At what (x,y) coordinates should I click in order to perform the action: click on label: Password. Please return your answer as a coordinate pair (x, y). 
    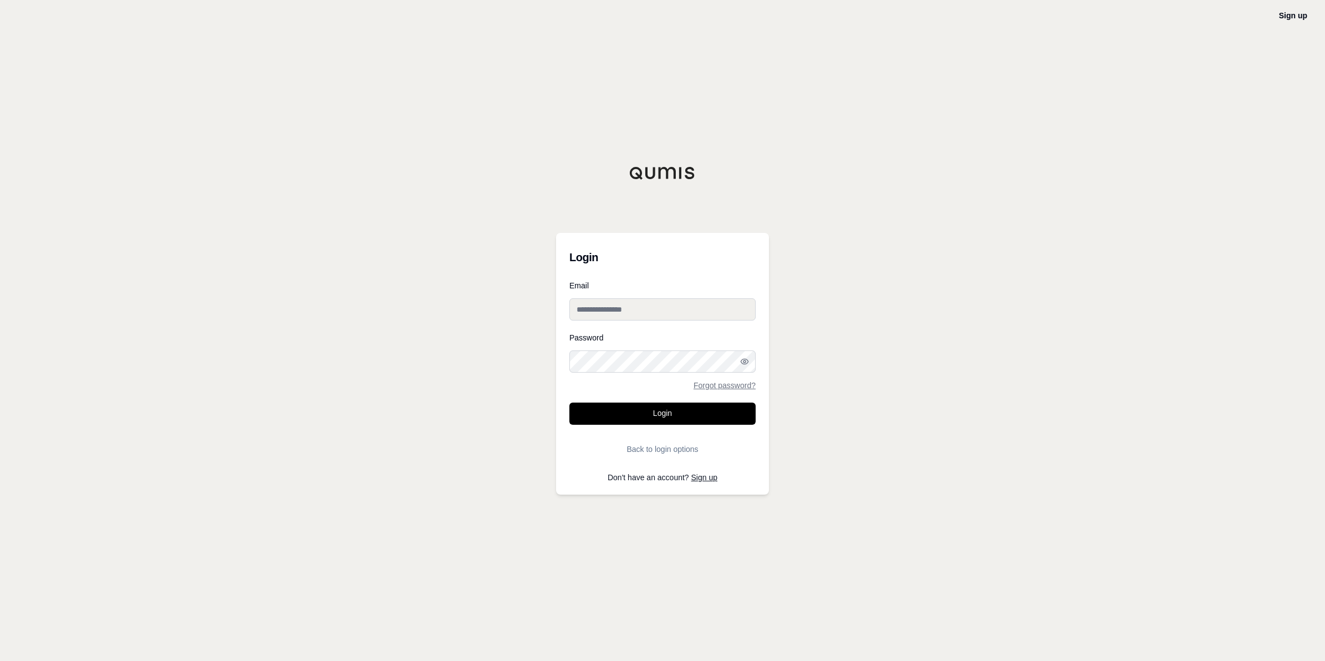
    Looking at the image, I should click on (663, 338).